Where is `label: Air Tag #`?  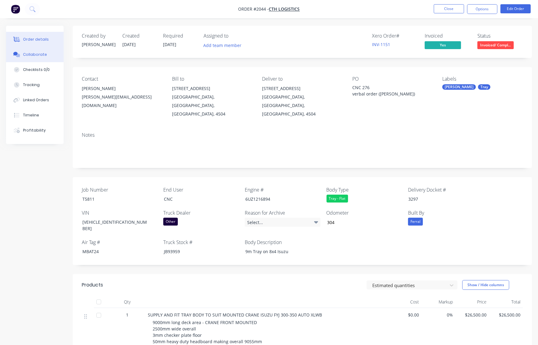
label: Air Tag # is located at coordinates (120, 242).